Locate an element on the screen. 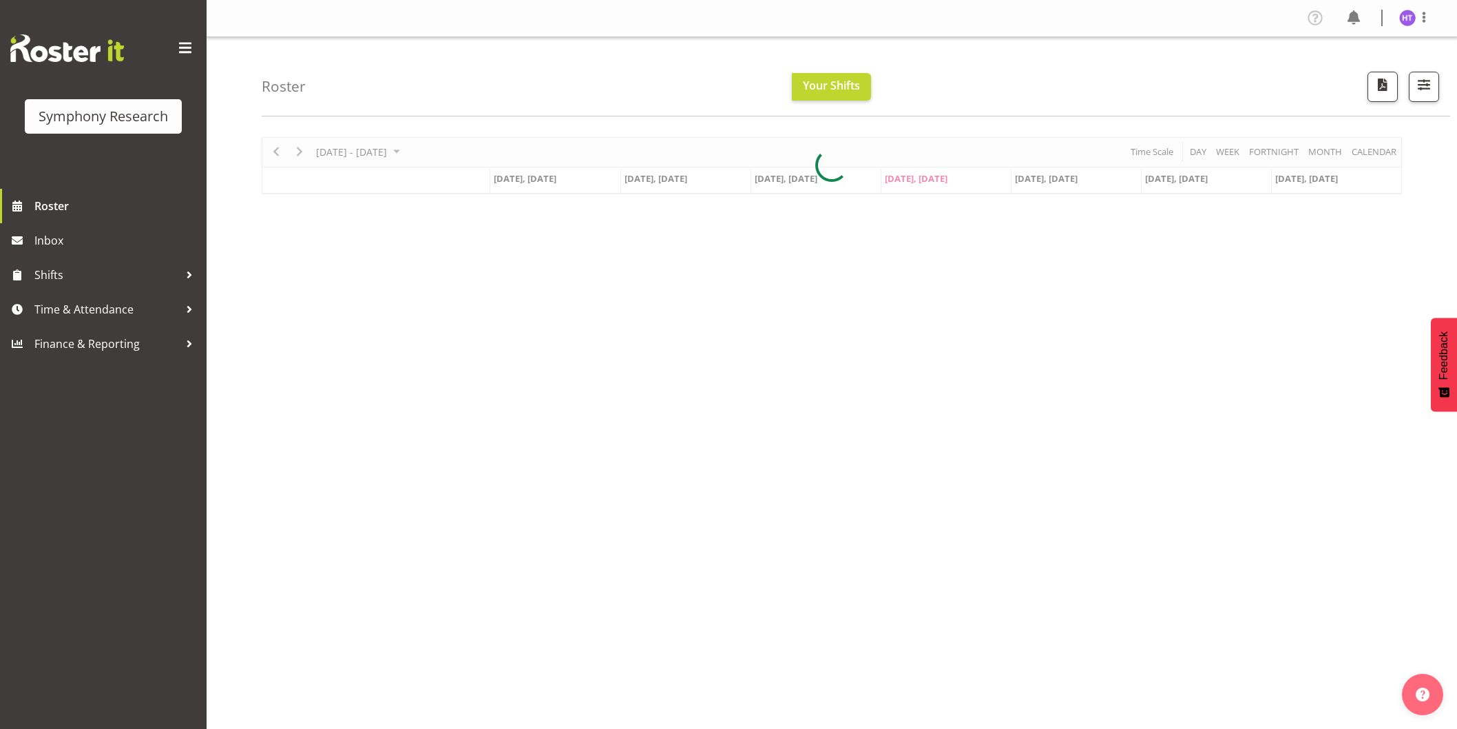  img: hal-thomas1264.jpg is located at coordinates (1408, 18).